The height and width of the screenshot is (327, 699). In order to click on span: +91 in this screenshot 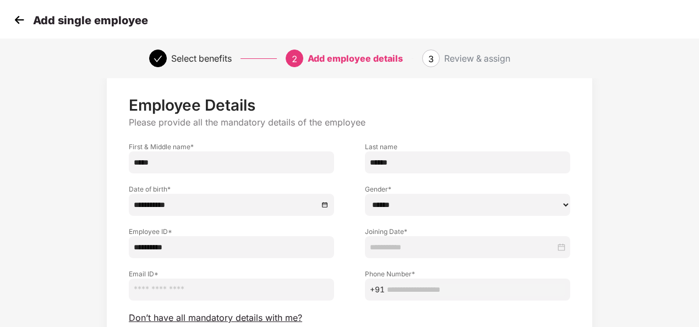, I will do `click(377, 289)`.